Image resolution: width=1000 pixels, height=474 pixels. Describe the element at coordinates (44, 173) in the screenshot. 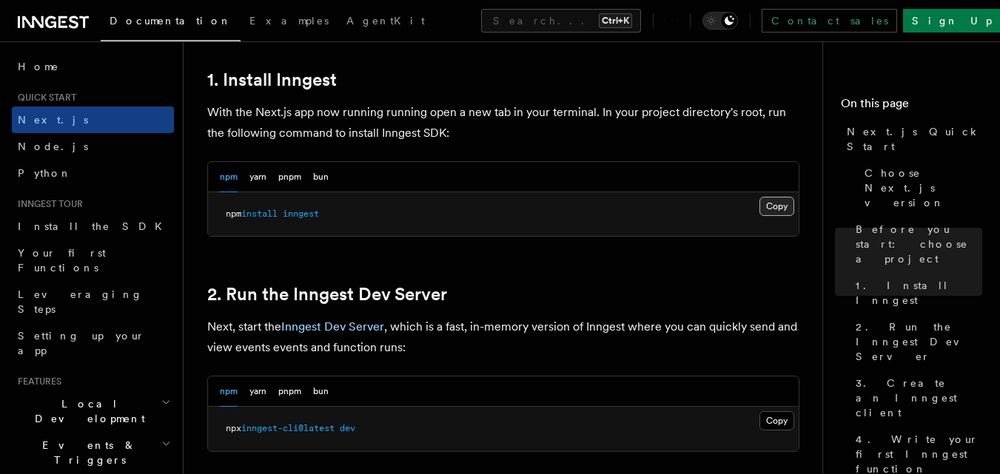

I see `span: Python` at that location.